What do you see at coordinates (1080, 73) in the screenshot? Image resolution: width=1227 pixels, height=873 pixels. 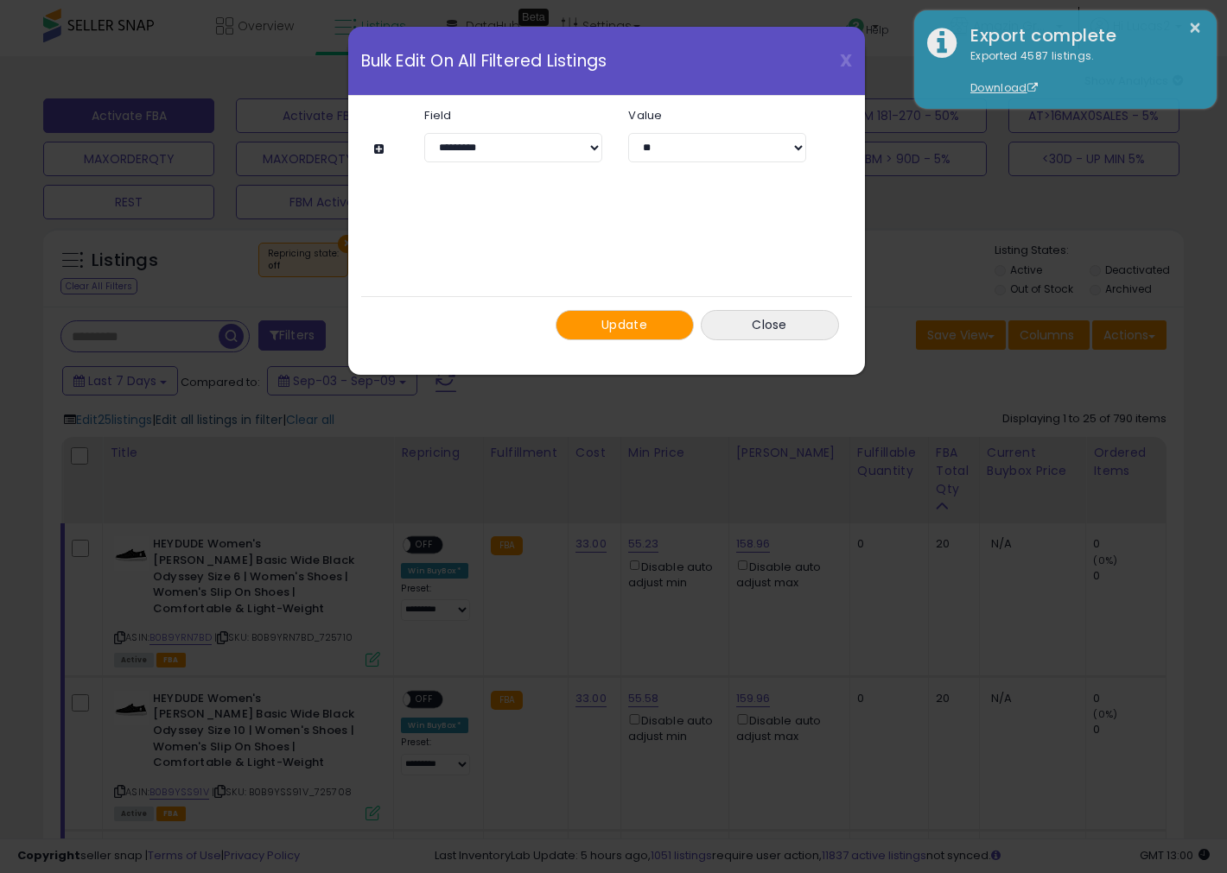 I see `div: Exported 4587 listings.` at bounding box center [1080, 73].